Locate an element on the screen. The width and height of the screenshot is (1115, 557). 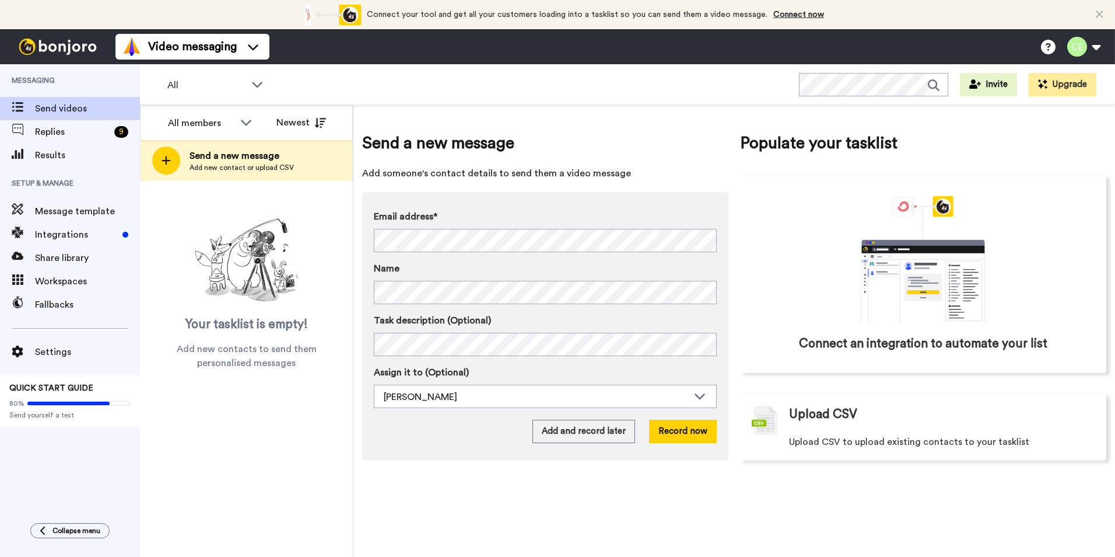
label: Email address* is located at coordinates (545, 216).